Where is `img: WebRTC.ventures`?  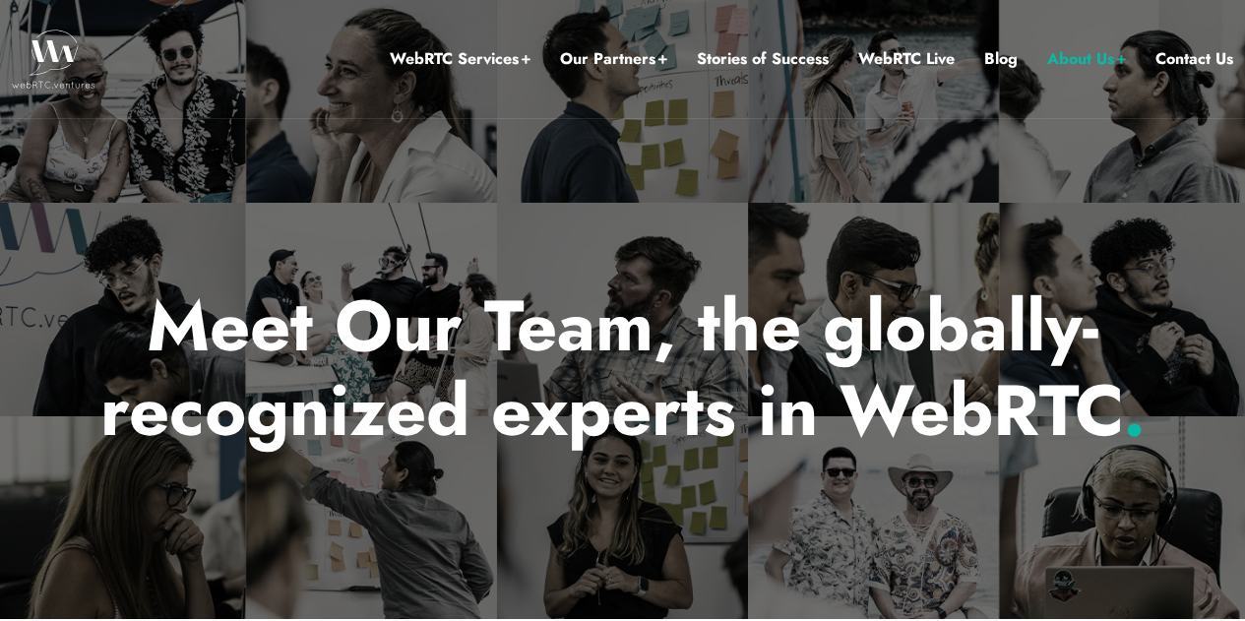 img: WebRTC.ventures is located at coordinates (53, 59).